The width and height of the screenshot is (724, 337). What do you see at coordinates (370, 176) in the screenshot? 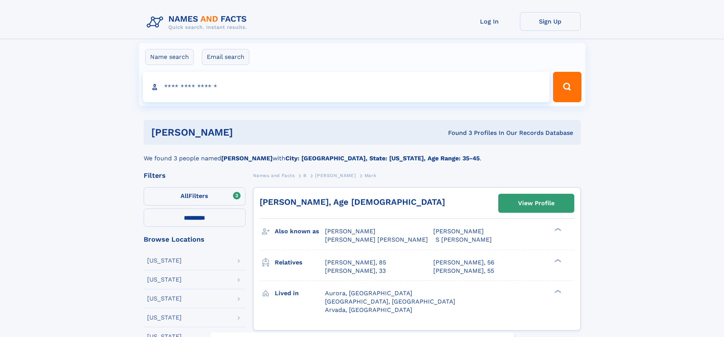
I see `span: Mark` at bounding box center [370, 176].